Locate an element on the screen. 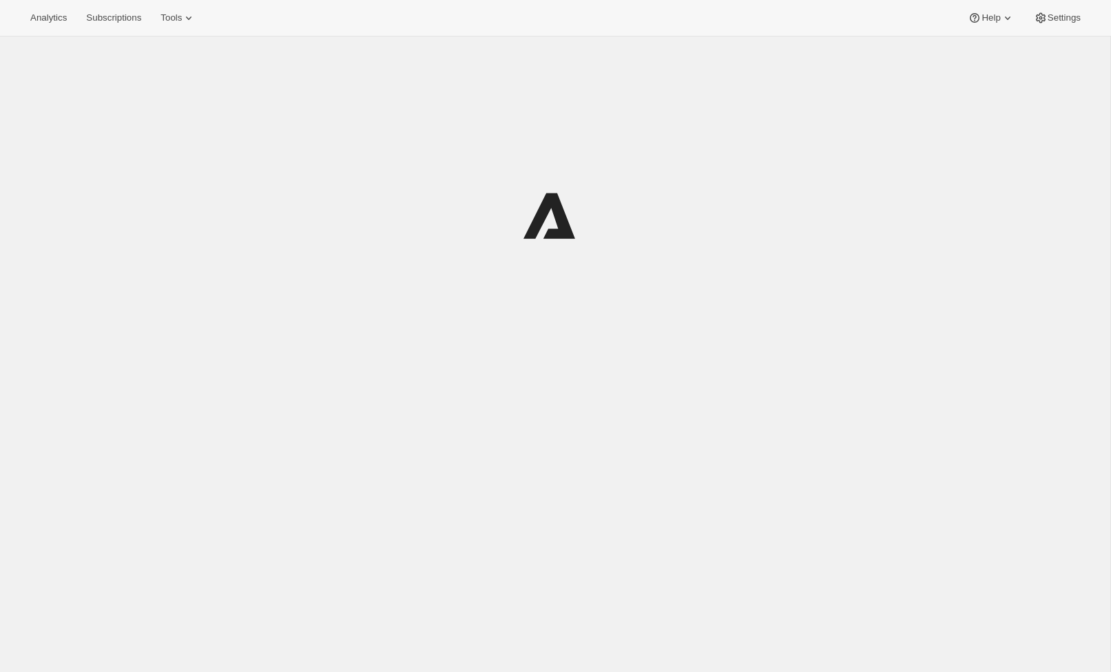 The width and height of the screenshot is (1111, 672). span: Subscriptions is located at coordinates (114, 18).